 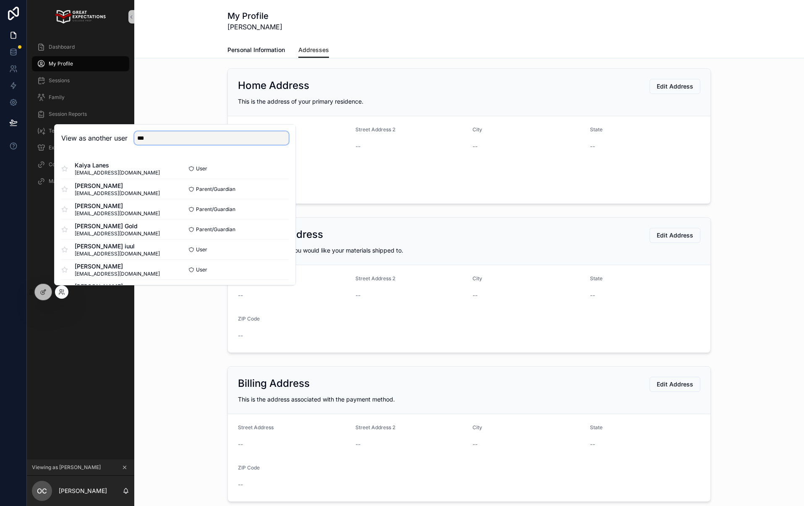 What do you see at coordinates (81, 181) in the screenshot?
I see `a: Make a Purchase` at bounding box center [81, 181].